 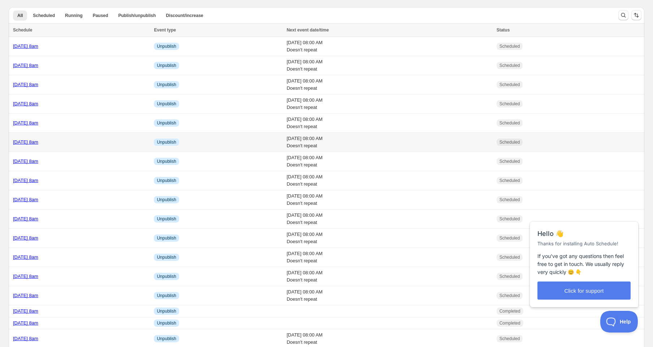 I want to click on button: Sort the results, so click(x=637, y=15).